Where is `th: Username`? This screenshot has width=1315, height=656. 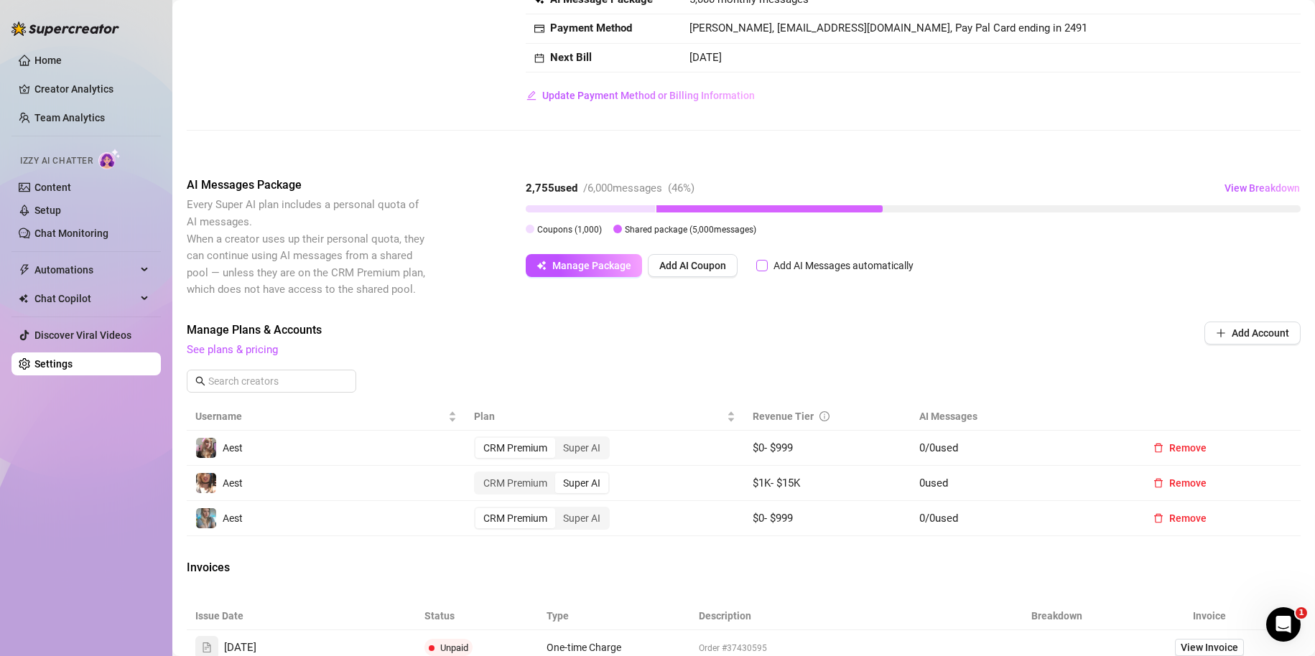
th: Username is located at coordinates (326, 417).